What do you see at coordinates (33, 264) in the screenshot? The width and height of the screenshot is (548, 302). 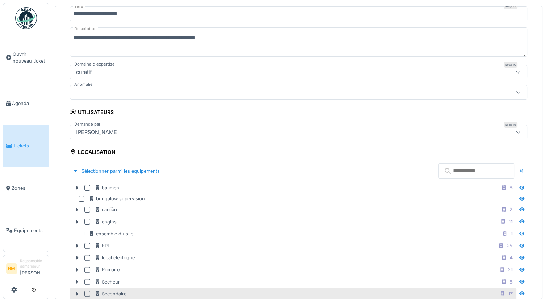 I see `div: Responsable demandeur` at bounding box center [33, 264].